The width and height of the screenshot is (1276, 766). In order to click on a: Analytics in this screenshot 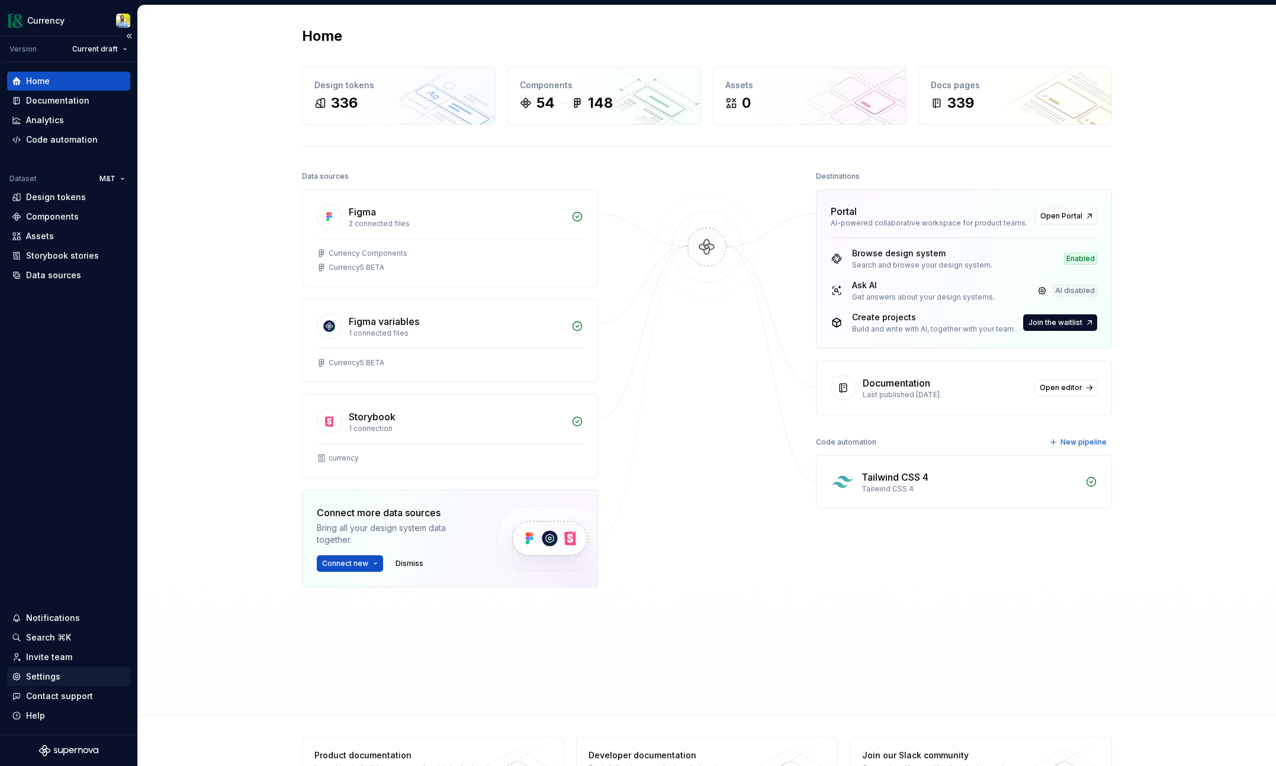, I will do `click(69, 120)`.